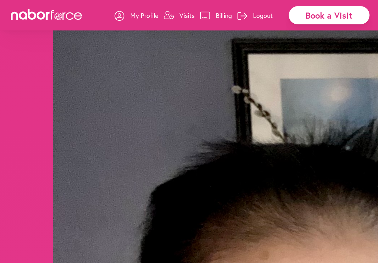 Image resolution: width=378 pixels, height=263 pixels. What do you see at coordinates (223, 15) in the screenshot?
I see `p: Billing` at bounding box center [223, 15].